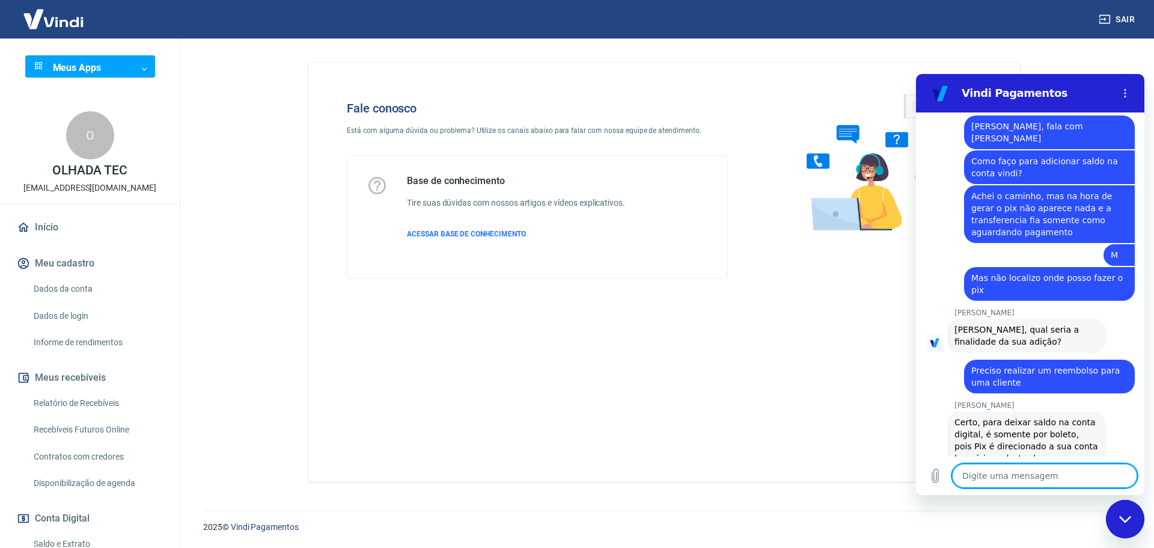 The image size is (1154, 548). I want to click on a: ACESSAR BASE DE CONHECIMENTO, so click(516, 234).